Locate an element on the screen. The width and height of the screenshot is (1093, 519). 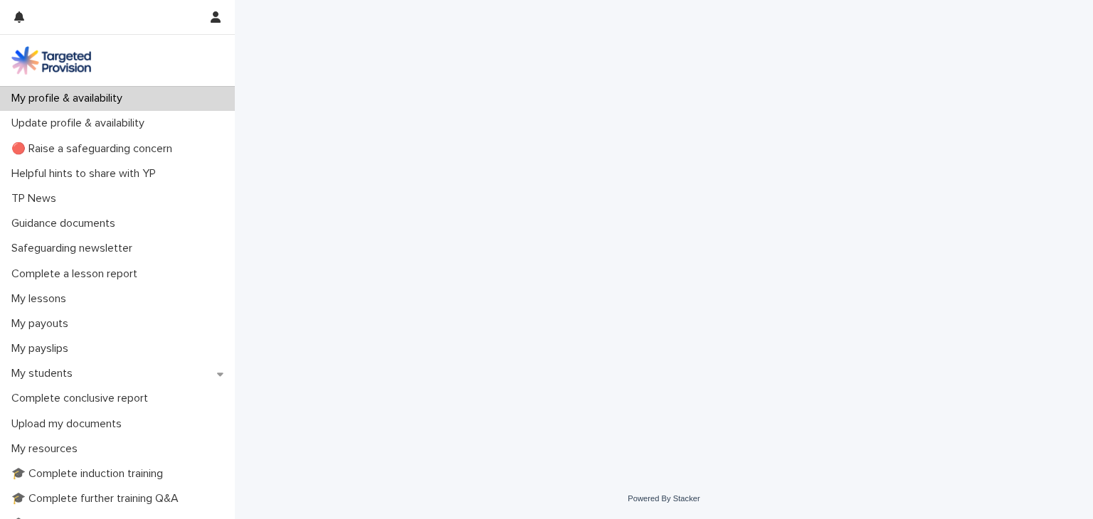
p: 🔴 Raise a safeguarding concern is located at coordinates (95, 149).